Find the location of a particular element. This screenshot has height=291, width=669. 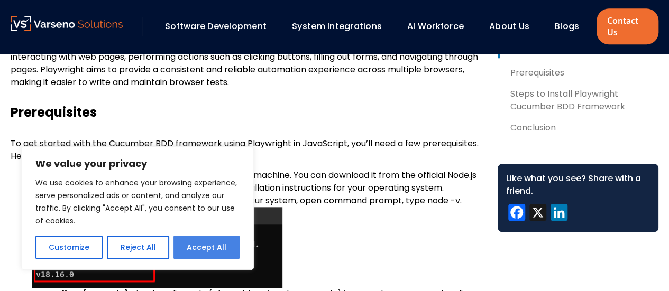

a: Contact Us is located at coordinates (627, 26).